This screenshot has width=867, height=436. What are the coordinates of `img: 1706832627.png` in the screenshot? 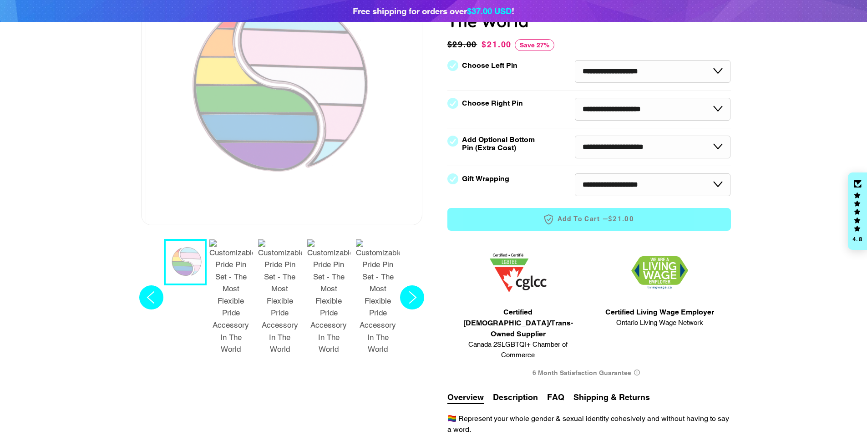 It's located at (659, 273).